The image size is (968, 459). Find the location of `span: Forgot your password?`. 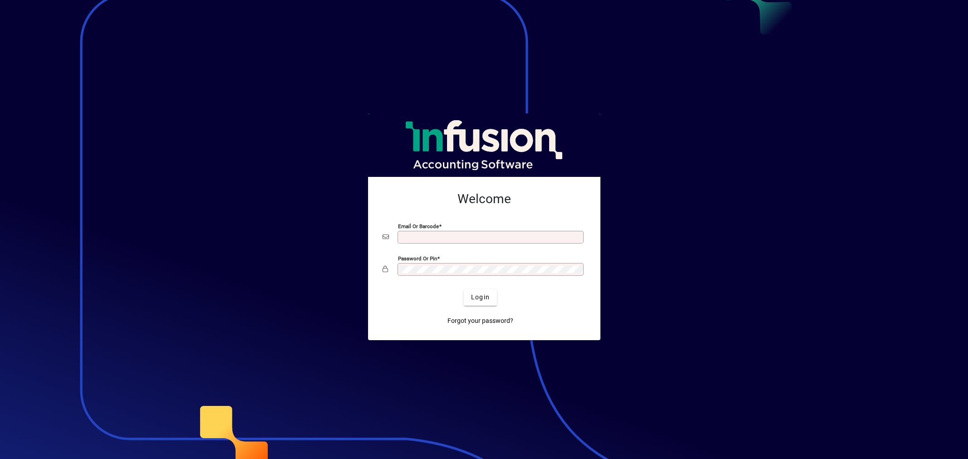

span: Forgot your password? is located at coordinates (480, 321).